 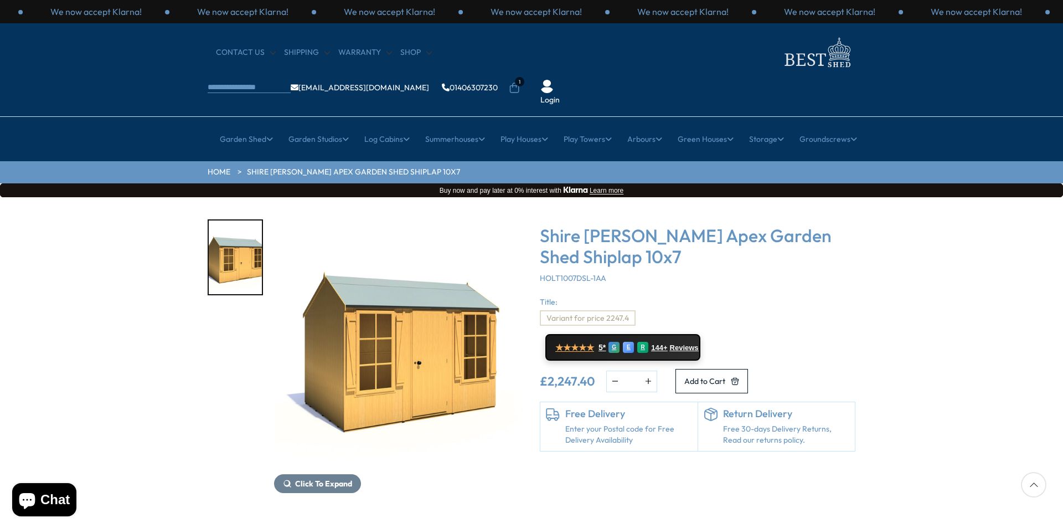 I want to click on a: Arbours, so click(x=644, y=139).